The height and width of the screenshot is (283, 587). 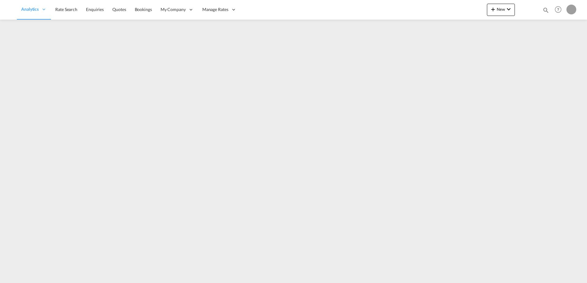 I want to click on div: icon-magnify, so click(x=545, y=11).